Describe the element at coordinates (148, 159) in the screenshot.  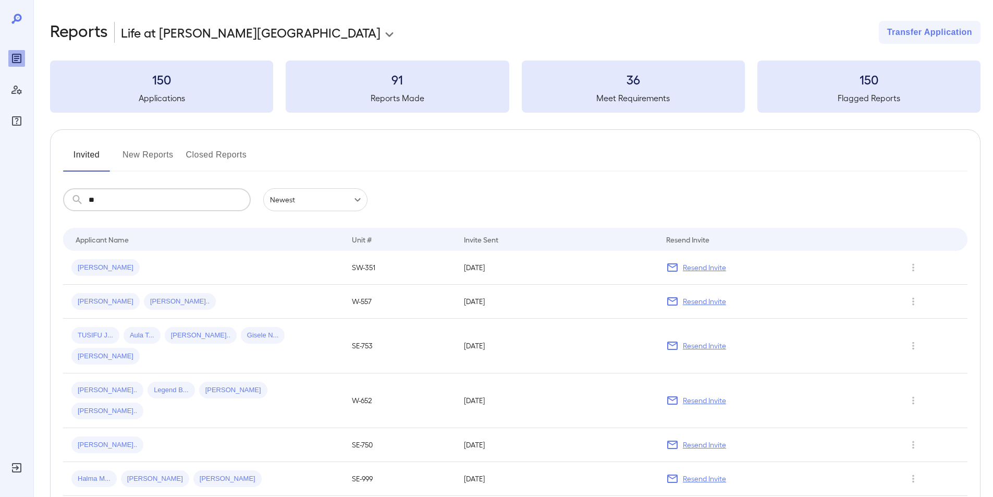
I see `button: New Reports` at that location.